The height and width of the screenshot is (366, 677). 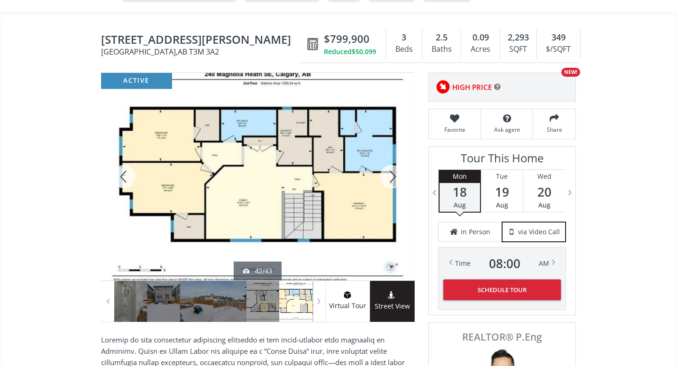 What do you see at coordinates (559, 38) in the screenshot?
I see `div: 349` at bounding box center [559, 38].